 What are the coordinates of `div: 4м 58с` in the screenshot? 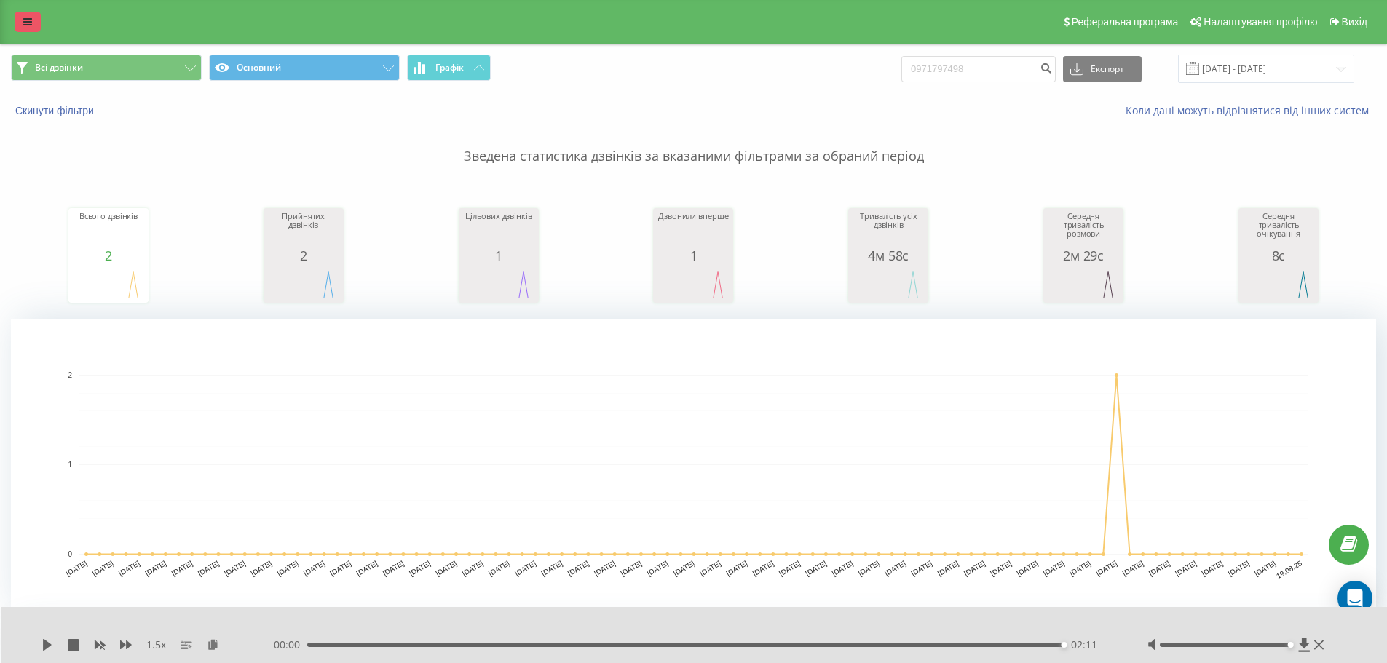 It's located at (888, 256).